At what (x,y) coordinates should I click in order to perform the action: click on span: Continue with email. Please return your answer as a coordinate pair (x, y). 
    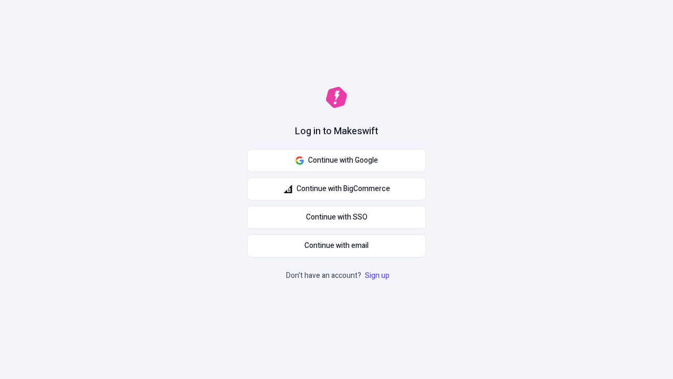
    Looking at the image, I should click on (337, 246).